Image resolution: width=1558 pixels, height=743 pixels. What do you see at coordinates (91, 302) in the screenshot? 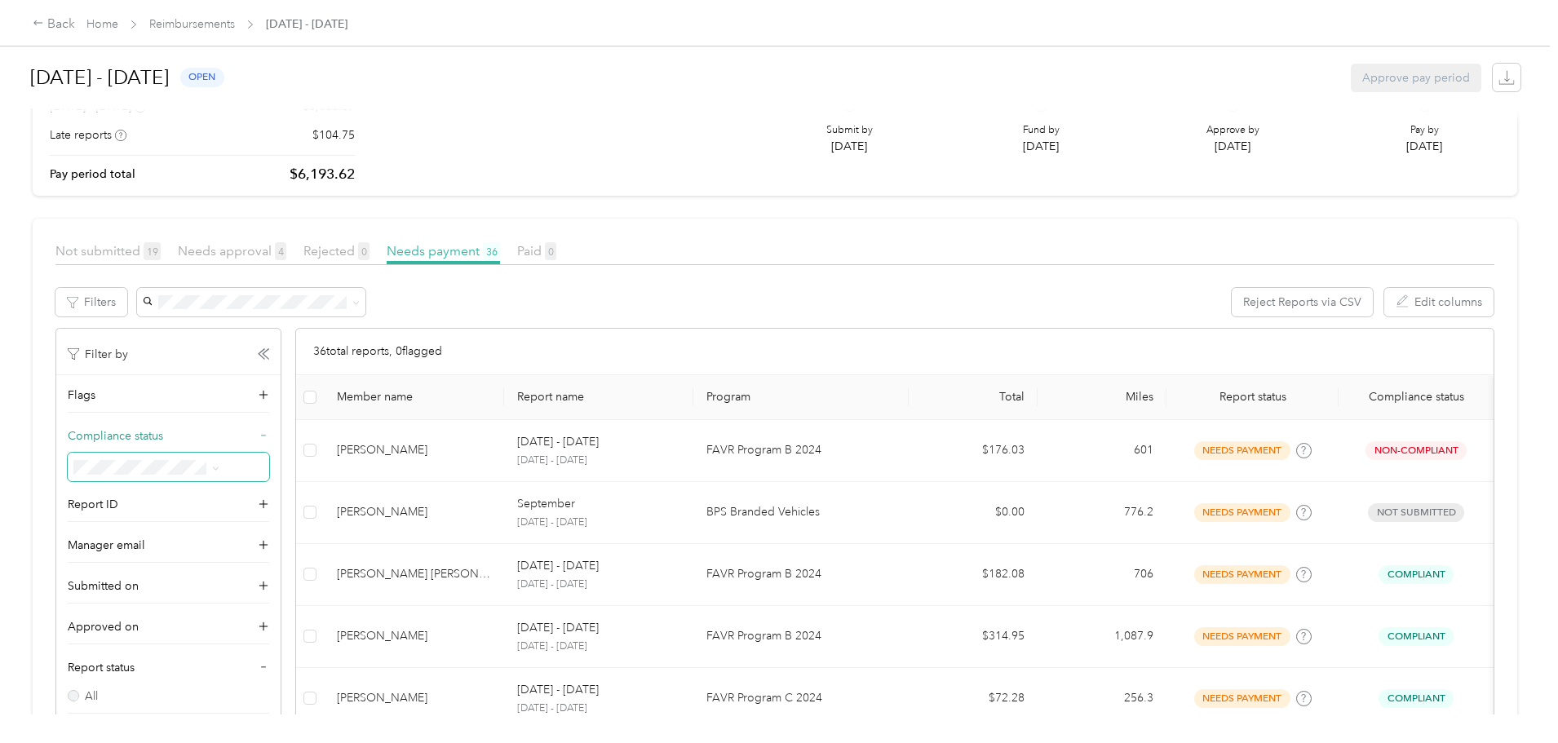
I see `button: Filters` at bounding box center [91, 302].